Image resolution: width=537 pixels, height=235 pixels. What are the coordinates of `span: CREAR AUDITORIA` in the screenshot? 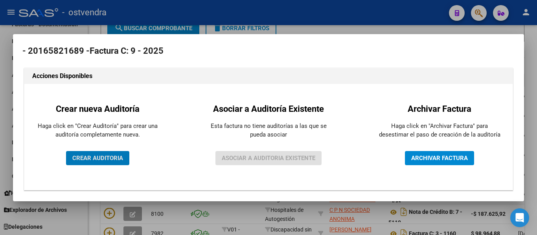 It's located at (97, 158).